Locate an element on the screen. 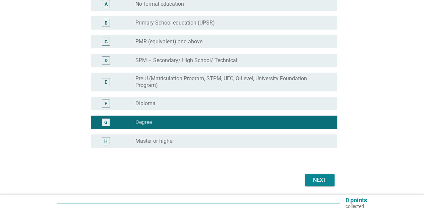 Image resolution: width=424 pixels, height=212 pixels. div: F is located at coordinates (106, 103).